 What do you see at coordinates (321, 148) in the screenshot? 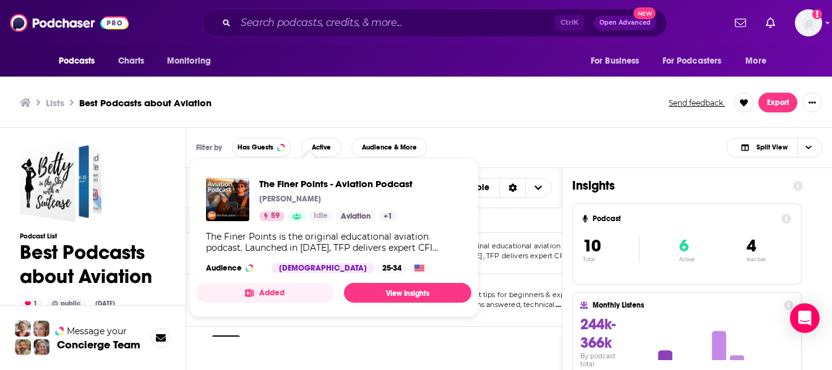
I see `button: Active` at bounding box center [321, 148].